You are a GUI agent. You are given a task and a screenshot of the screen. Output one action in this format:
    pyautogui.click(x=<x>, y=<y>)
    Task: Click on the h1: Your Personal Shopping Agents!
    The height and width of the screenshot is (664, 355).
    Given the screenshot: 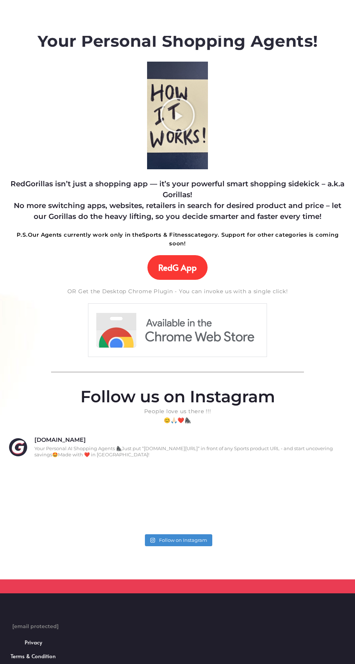 What is the action you would take?
    pyautogui.click(x=178, y=41)
    